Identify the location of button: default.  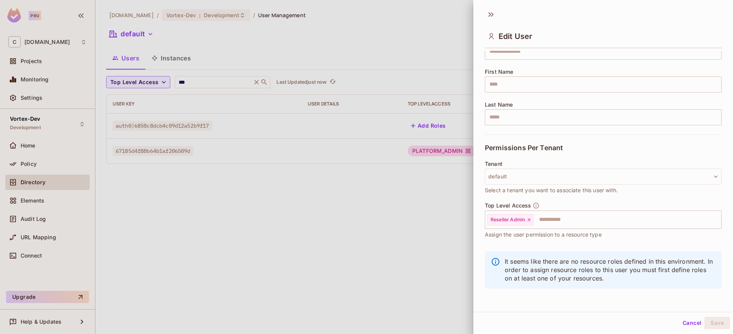
(603, 176).